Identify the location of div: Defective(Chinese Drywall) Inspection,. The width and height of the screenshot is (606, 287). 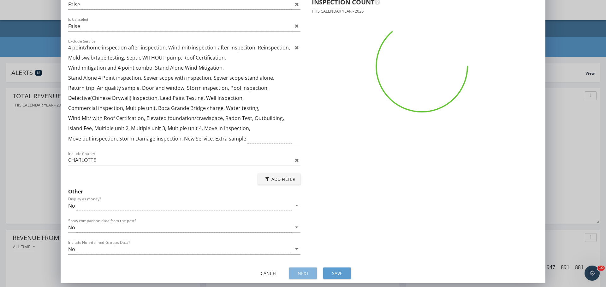
(113, 98).